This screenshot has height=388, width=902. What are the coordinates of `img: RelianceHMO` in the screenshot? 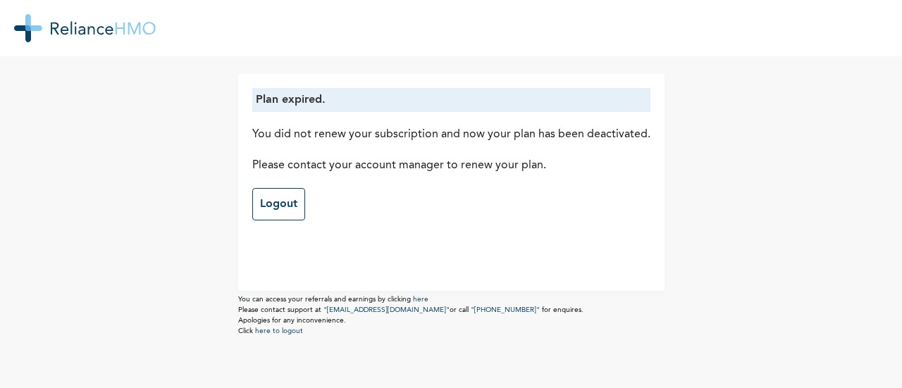 It's located at (85, 28).